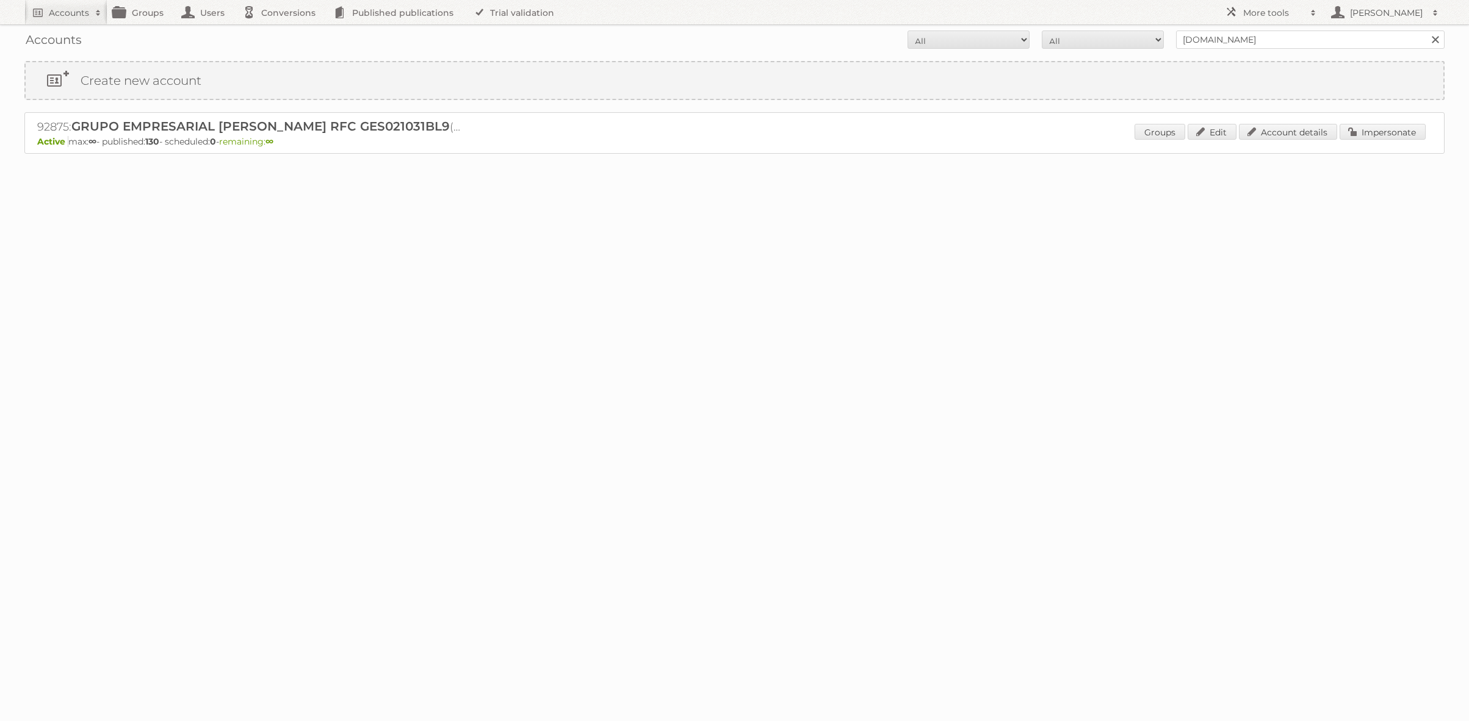 The width and height of the screenshot is (1469, 721). What do you see at coordinates (1212, 132) in the screenshot?
I see `a: Edit` at bounding box center [1212, 132].